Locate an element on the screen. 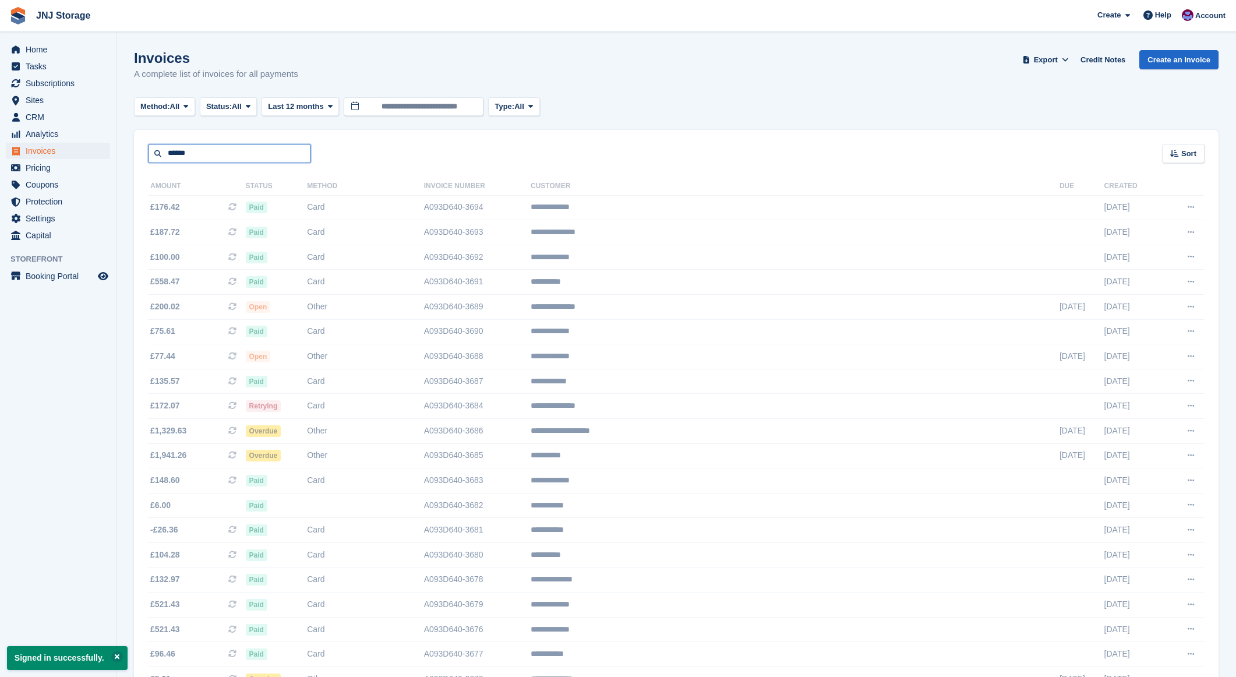 The width and height of the screenshot is (1236, 677). img: stora-icon-8386f47178a22dfd0bd8f6a31ec36ba5ce8667c1dd55bd0f319d3a0aa187defe.svg is located at coordinates (18, 16).